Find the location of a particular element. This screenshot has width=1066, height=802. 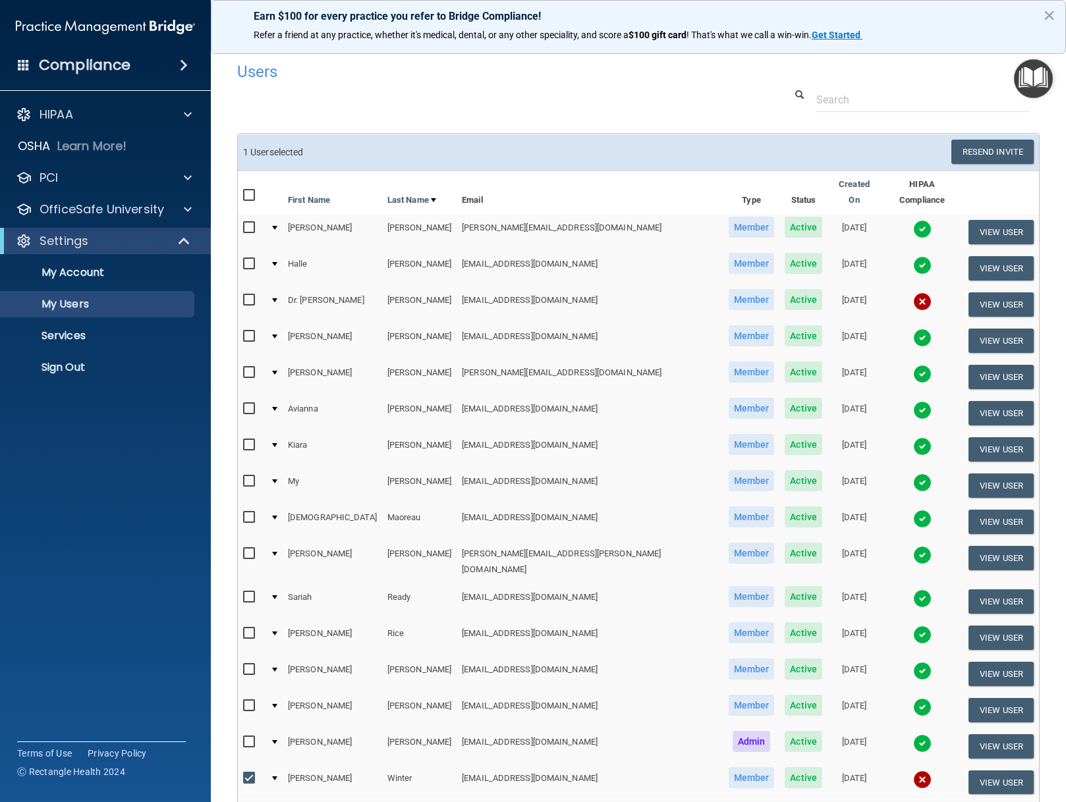

a: PCI is located at coordinates (103, 178).